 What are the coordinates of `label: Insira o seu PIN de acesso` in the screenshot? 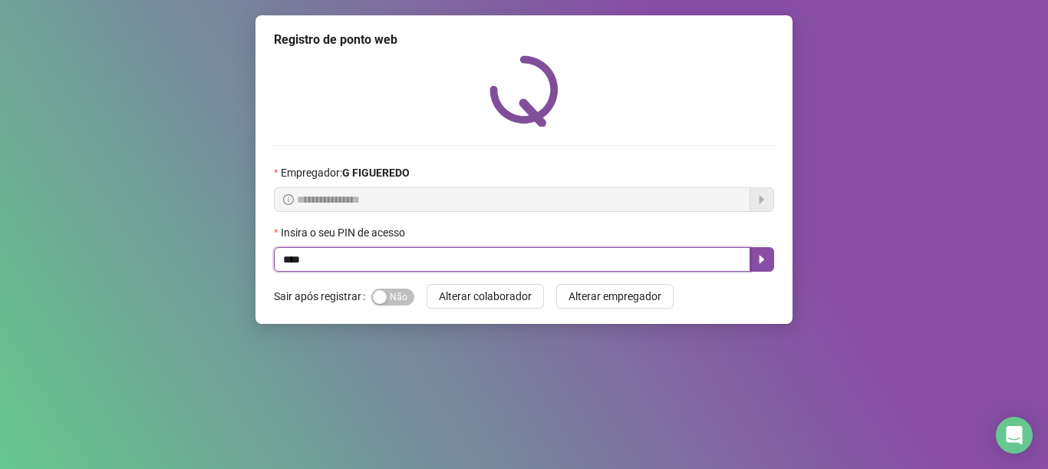 It's located at (344, 232).